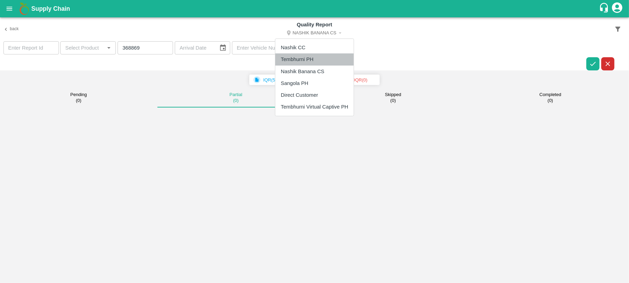 This screenshot has width=629, height=283. What do you see at coordinates (314, 95) in the screenshot?
I see `li: Direct Customer` at bounding box center [314, 95].